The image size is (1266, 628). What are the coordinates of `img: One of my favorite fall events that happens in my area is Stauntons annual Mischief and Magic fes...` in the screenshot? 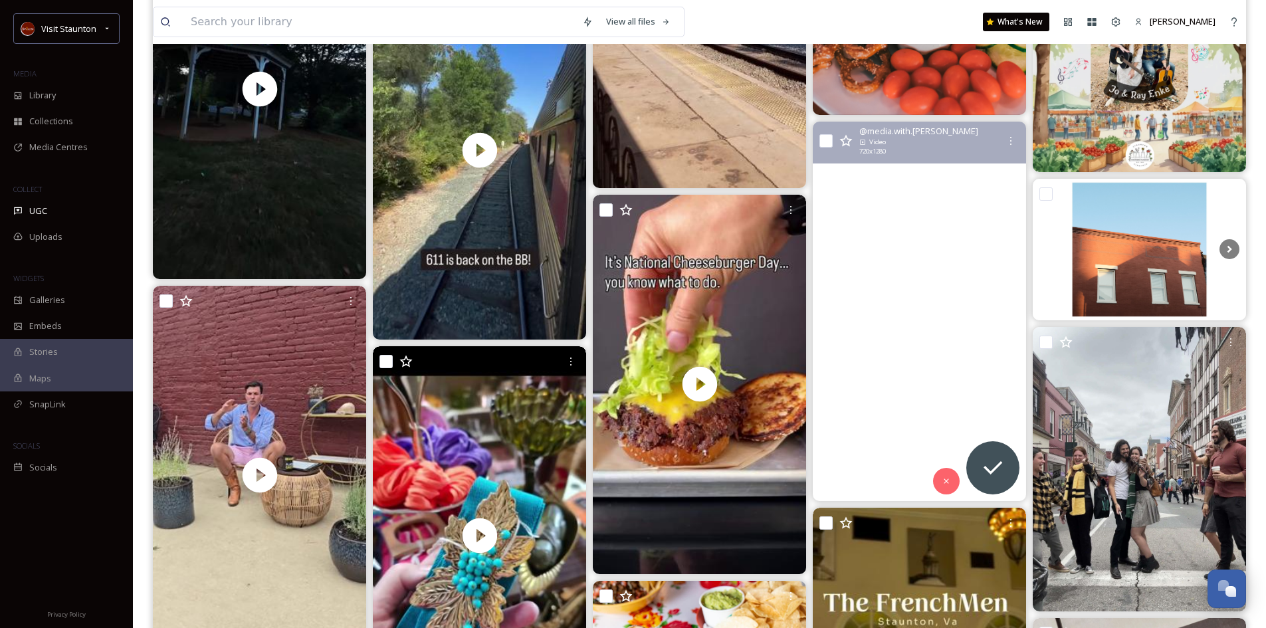 It's located at (1139, 469).